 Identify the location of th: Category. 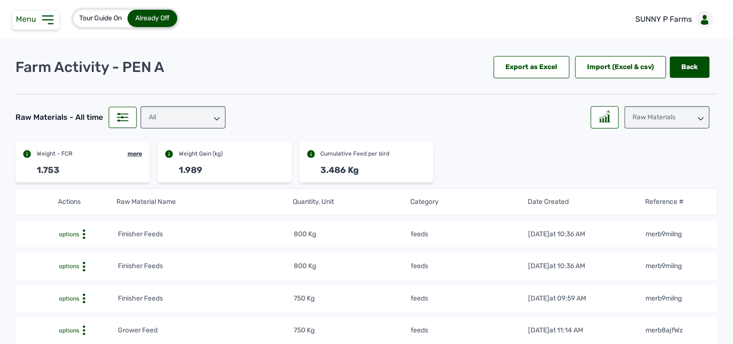
(468, 202).